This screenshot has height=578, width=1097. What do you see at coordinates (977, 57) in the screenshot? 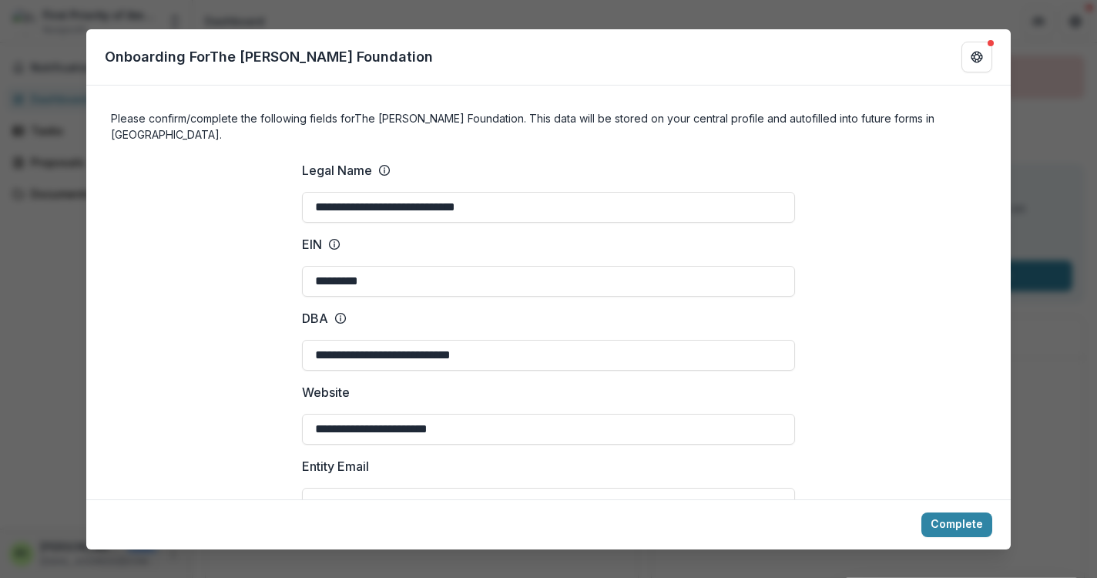
I see `button: Get Help` at bounding box center [977, 57].